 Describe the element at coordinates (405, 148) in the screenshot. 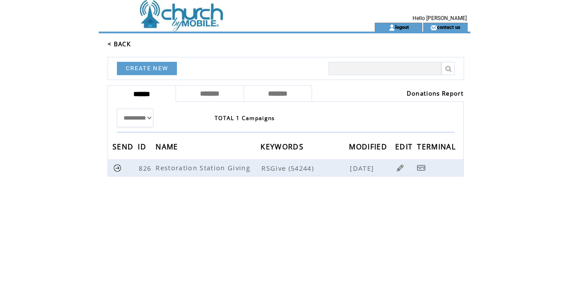

I see `span: EDIT` at that location.